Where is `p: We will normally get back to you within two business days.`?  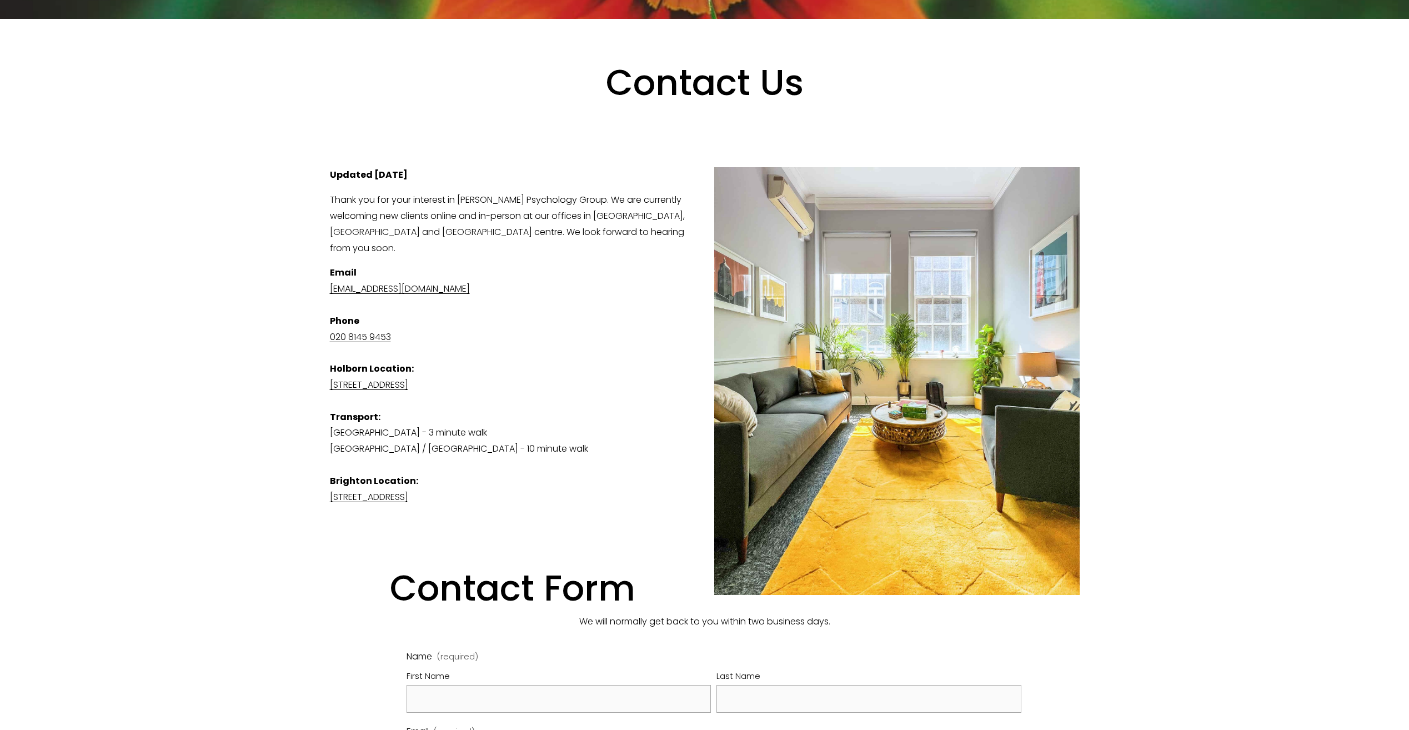 p: We will normally get back to you within two business days. is located at coordinates (705, 621).